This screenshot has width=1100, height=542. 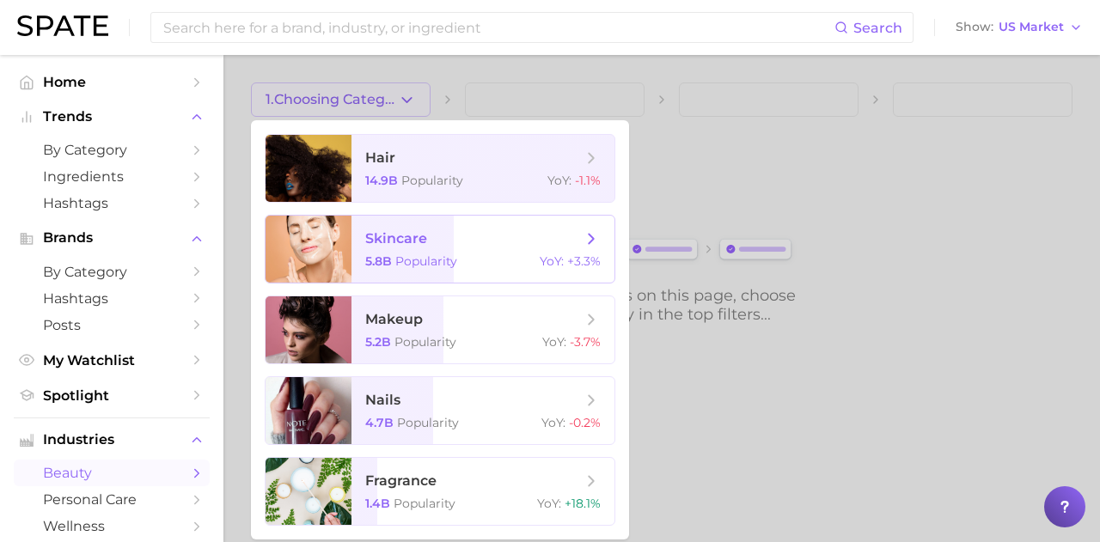 What do you see at coordinates (1031, 27) in the screenshot?
I see `span: US Market` at bounding box center [1031, 27].